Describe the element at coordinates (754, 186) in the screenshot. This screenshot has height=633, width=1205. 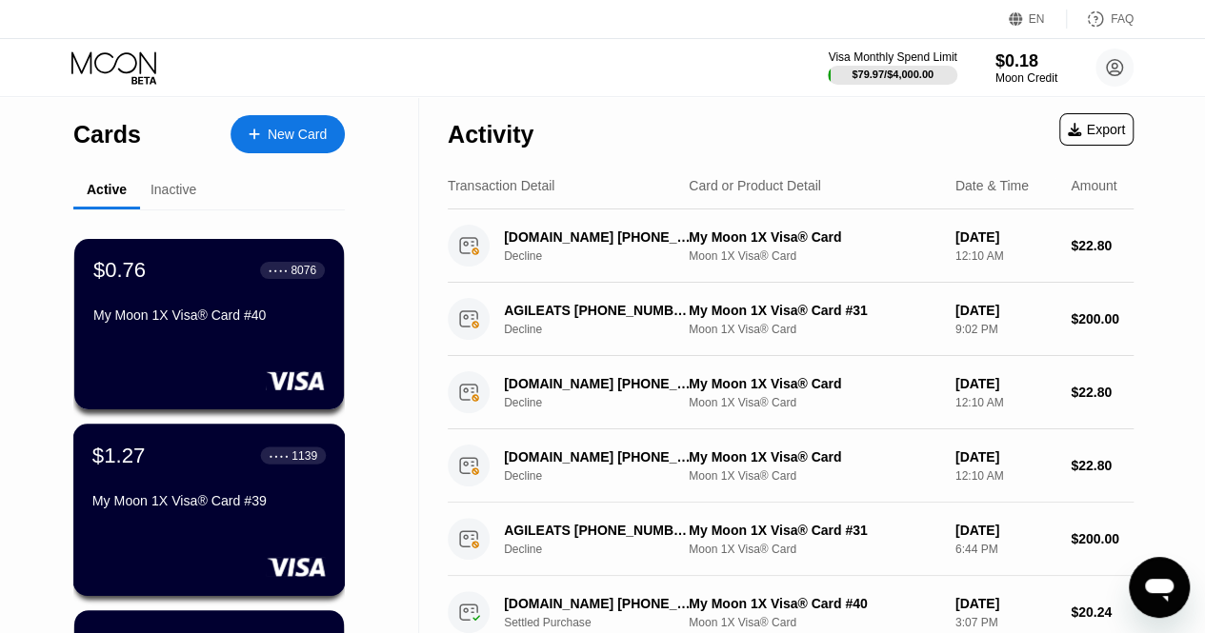
I see `div: Card or Product Detail` at that location.